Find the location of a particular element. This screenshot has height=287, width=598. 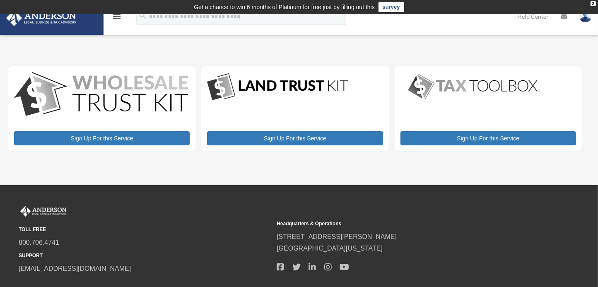

small: Headquarters & Operations is located at coordinates (402, 224).